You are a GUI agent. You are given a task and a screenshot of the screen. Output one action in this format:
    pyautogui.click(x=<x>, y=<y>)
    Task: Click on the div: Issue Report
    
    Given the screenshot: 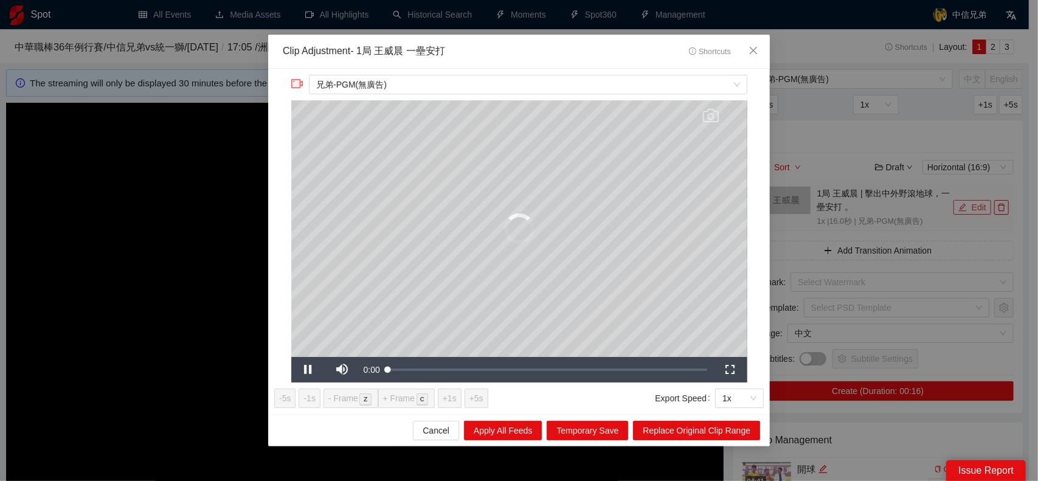 What is the action you would take?
    pyautogui.click(x=986, y=471)
    